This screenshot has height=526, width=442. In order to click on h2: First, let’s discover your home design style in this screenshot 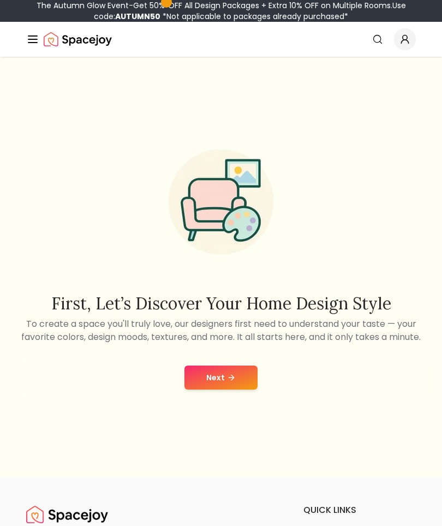, I will do `click(221, 303)`.